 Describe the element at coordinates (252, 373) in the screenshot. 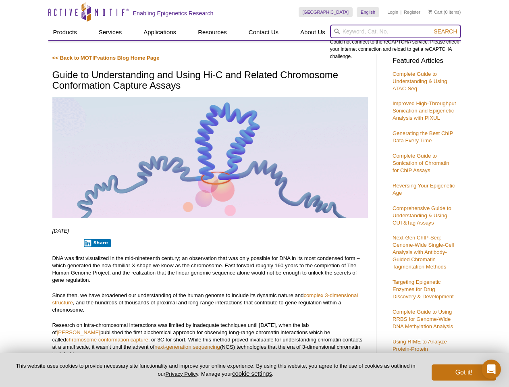

I see `button: cookie settings` at that location.